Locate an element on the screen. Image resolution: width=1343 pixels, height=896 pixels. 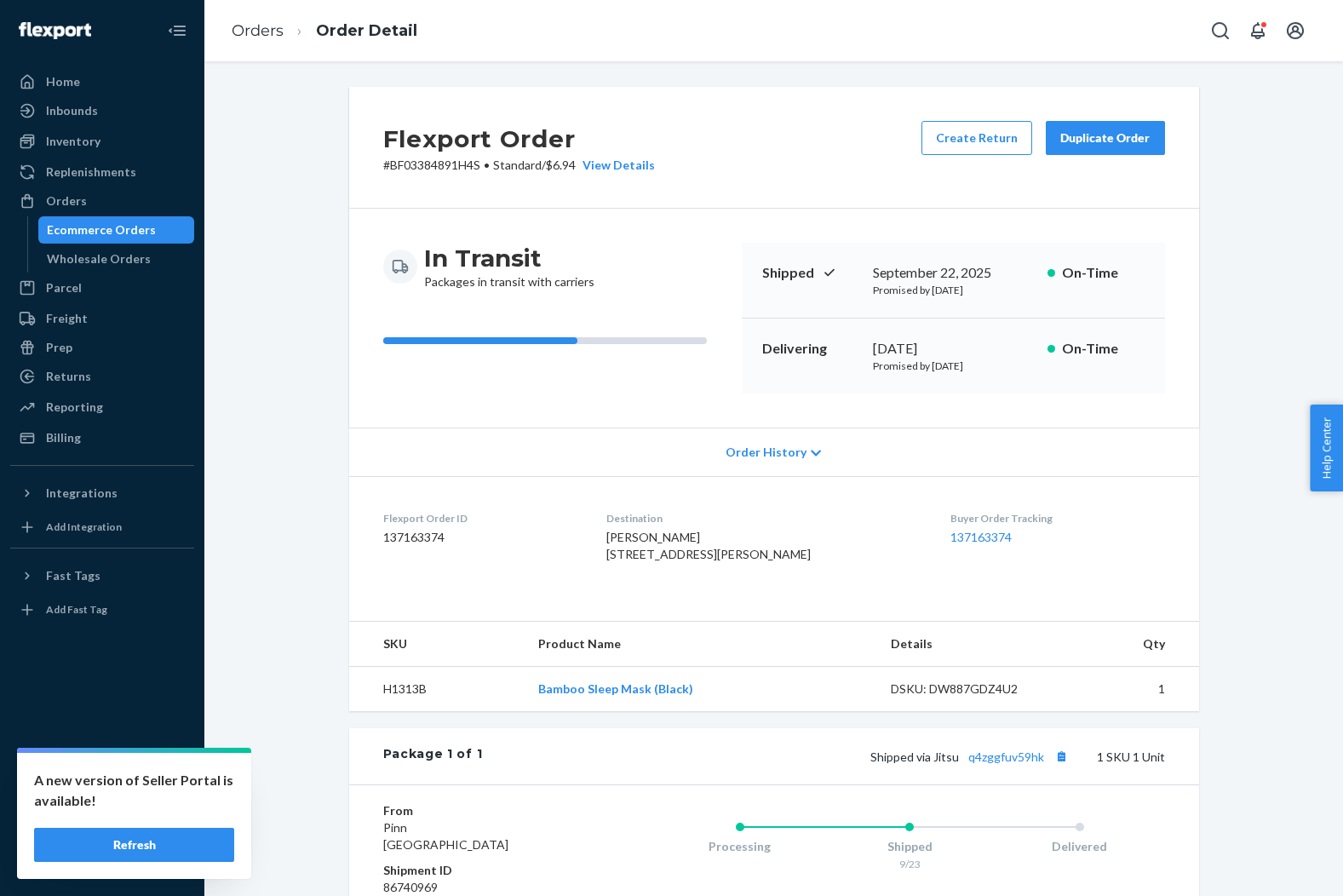
a: Prep is located at coordinates (102, 347).